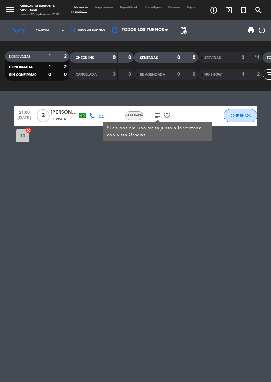 The height and width of the screenshot is (382, 271). I want to click on span: pending_actions, so click(183, 30).